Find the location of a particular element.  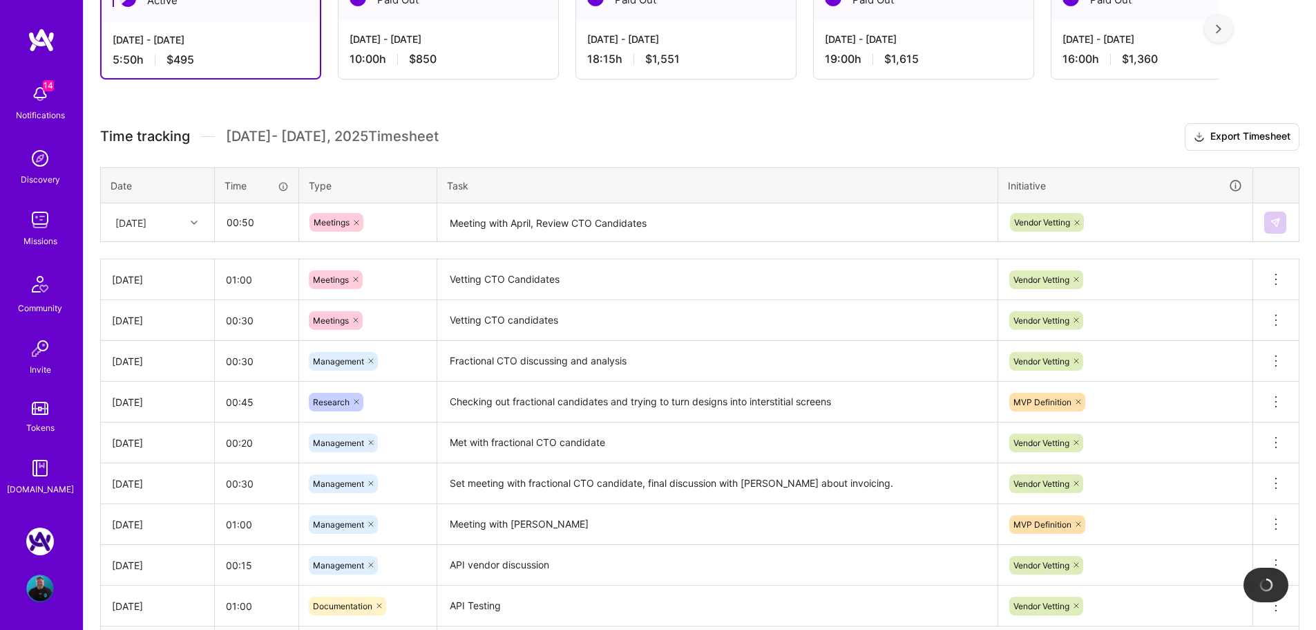

textarea: Vetting CTO Candidates is located at coordinates (717, 279).